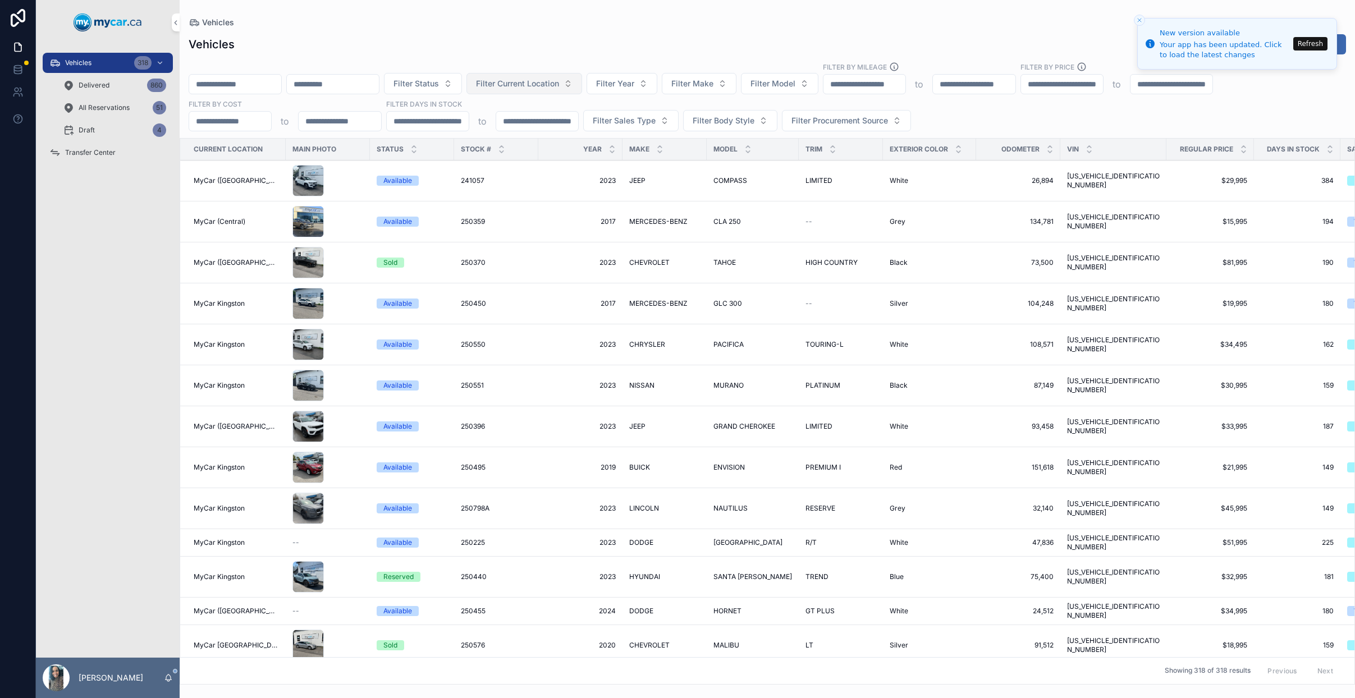 The image size is (1355, 698). I want to click on a: 2017, so click(580, 304).